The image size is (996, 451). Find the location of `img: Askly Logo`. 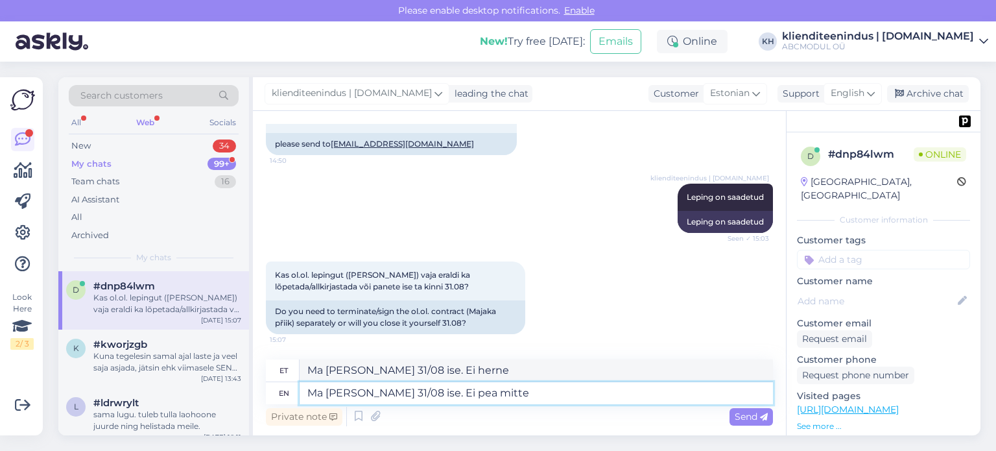

img: Askly Logo is located at coordinates (23, 100).